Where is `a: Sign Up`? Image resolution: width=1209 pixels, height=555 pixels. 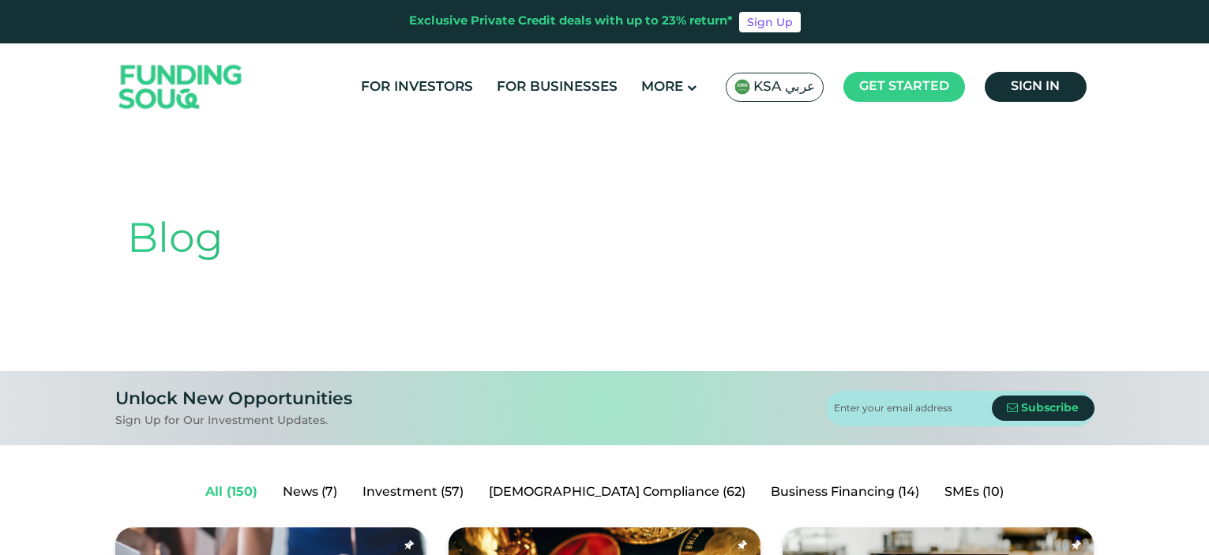 a: Sign Up is located at coordinates (770, 22).